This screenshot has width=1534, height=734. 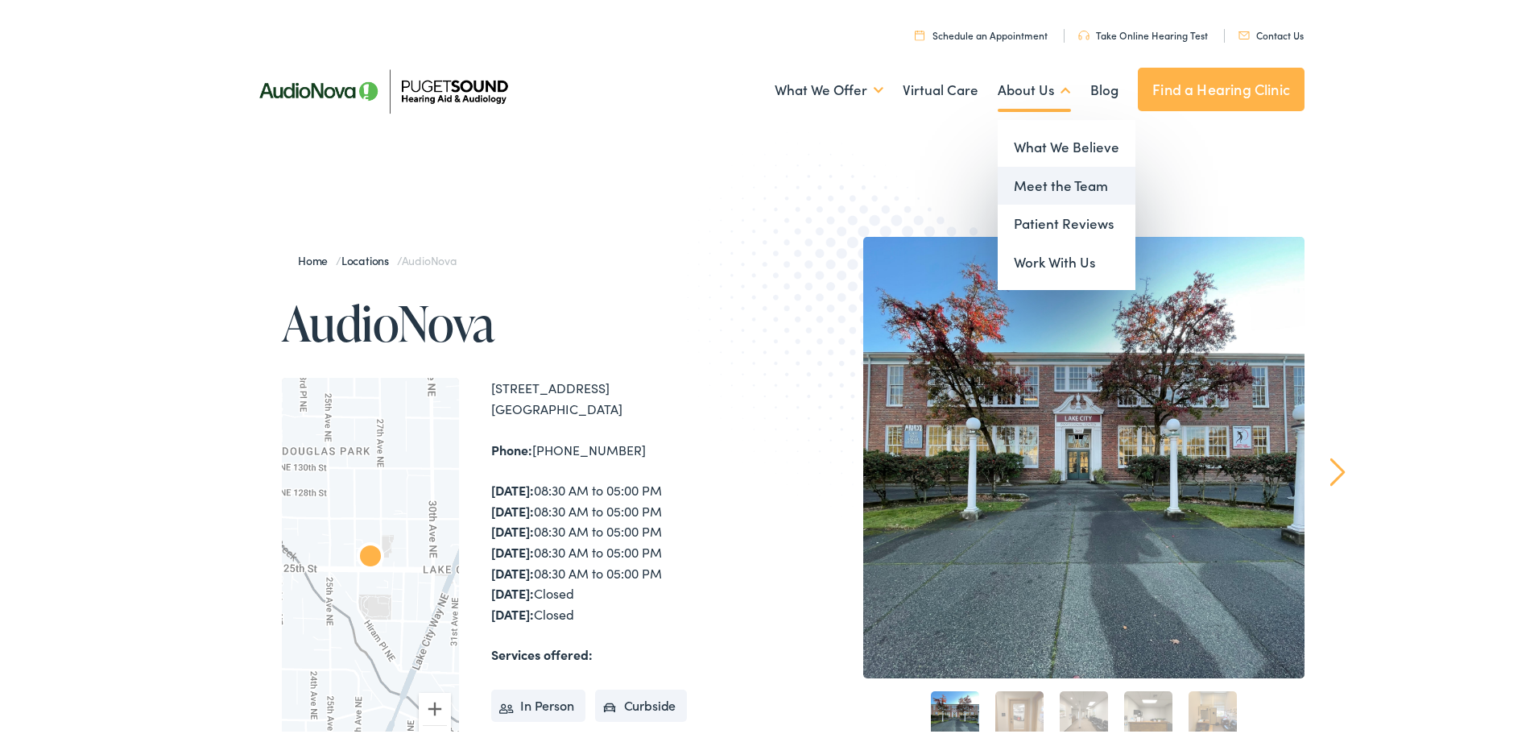 What do you see at coordinates (435, 706) in the screenshot?
I see `button: Zoom in` at bounding box center [435, 706].